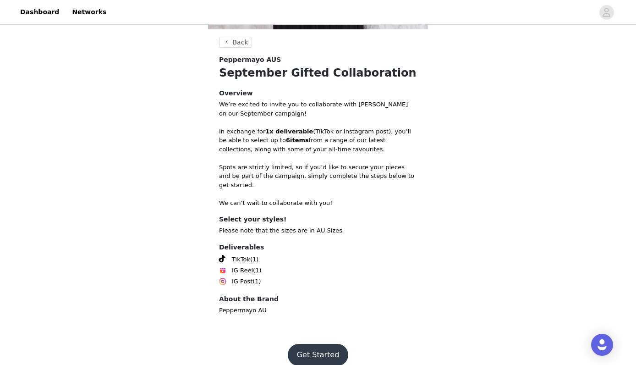 The image size is (636, 365). What do you see at coordinates (318, 93) in the screenshot?
I see `h4: Overview` at bounding box center [318, 93].